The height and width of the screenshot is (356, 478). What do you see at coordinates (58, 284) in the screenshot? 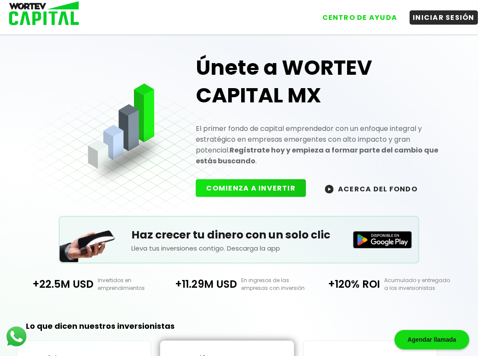
I see `p: +22.5M USD` at bounding box center [58, 284].